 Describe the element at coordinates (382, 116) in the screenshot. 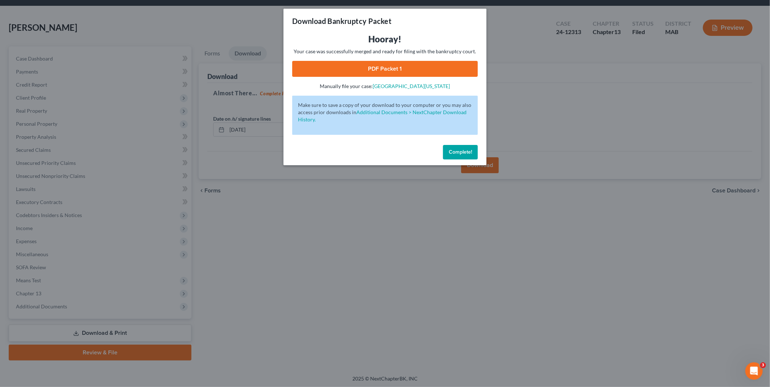

I see `a: Additional Documents > NextChapter Download History.` at that location.